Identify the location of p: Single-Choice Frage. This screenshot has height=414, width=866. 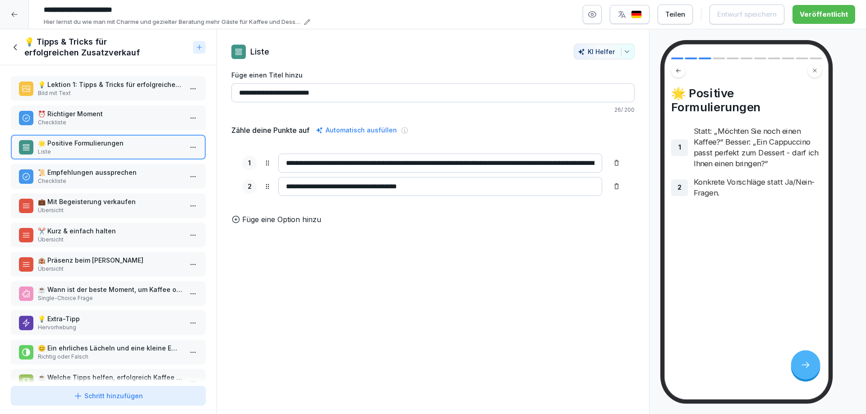
(110, 299).